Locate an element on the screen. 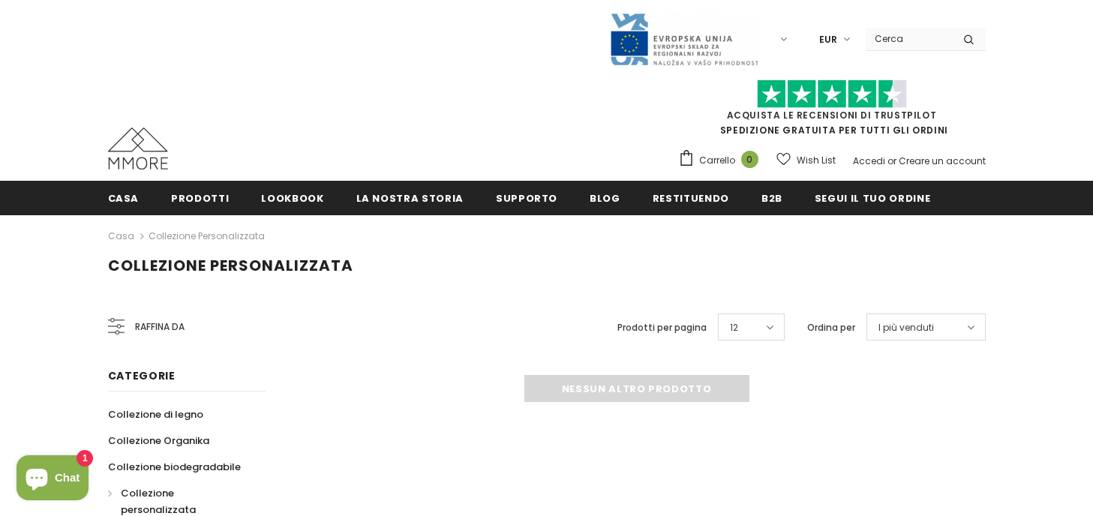 The width and height of the screenshot is (1093, 516). inbox-online-store-chat: Shopify online store chat is located at coordinates (53, 479).